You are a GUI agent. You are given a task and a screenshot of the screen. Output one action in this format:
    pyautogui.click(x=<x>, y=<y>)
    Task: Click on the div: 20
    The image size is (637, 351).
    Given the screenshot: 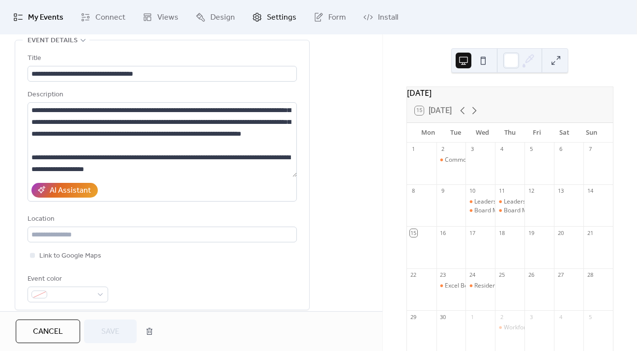 What is the action you would take?
    pyautogui.click(x=560, y=232)
    